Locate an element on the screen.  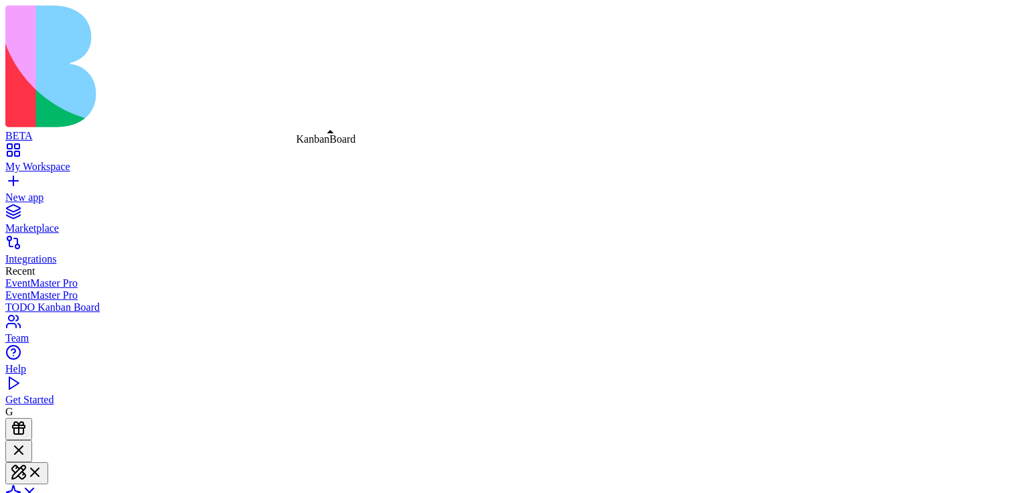
div: My Workspace is located at coordinates (506, 167).